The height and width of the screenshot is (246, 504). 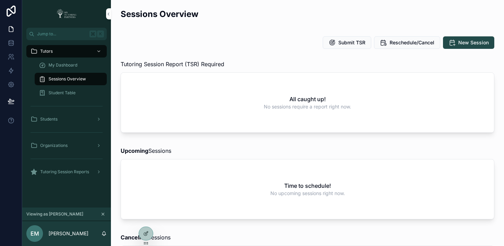 I want to click on span: No sessions require a report right now., so click(x=307, y=107).